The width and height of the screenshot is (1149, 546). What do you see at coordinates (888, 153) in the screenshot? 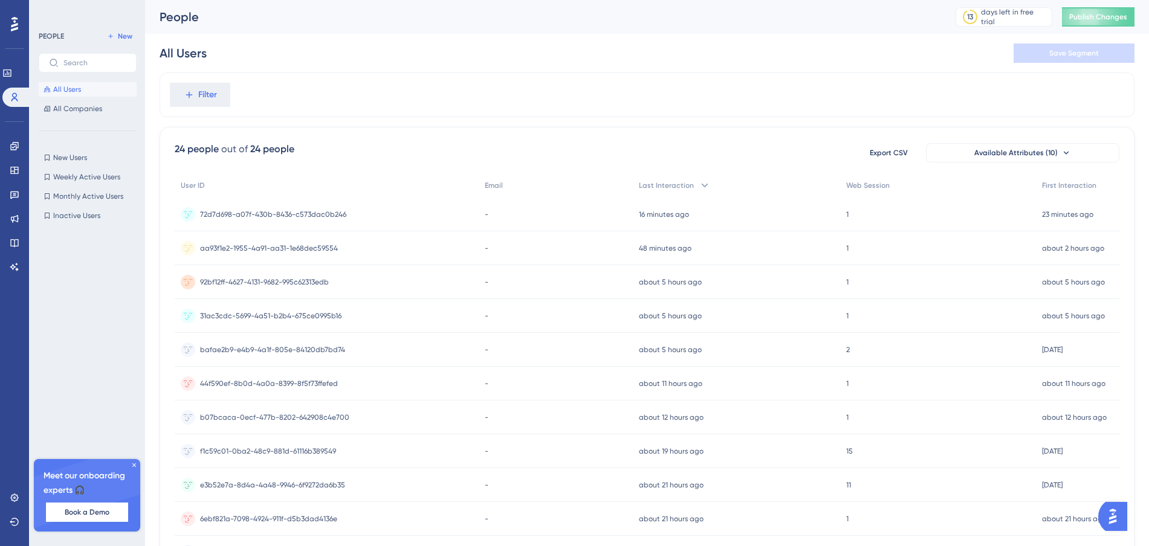
I see `span: Export CSV` at bounding box center [888, 153].